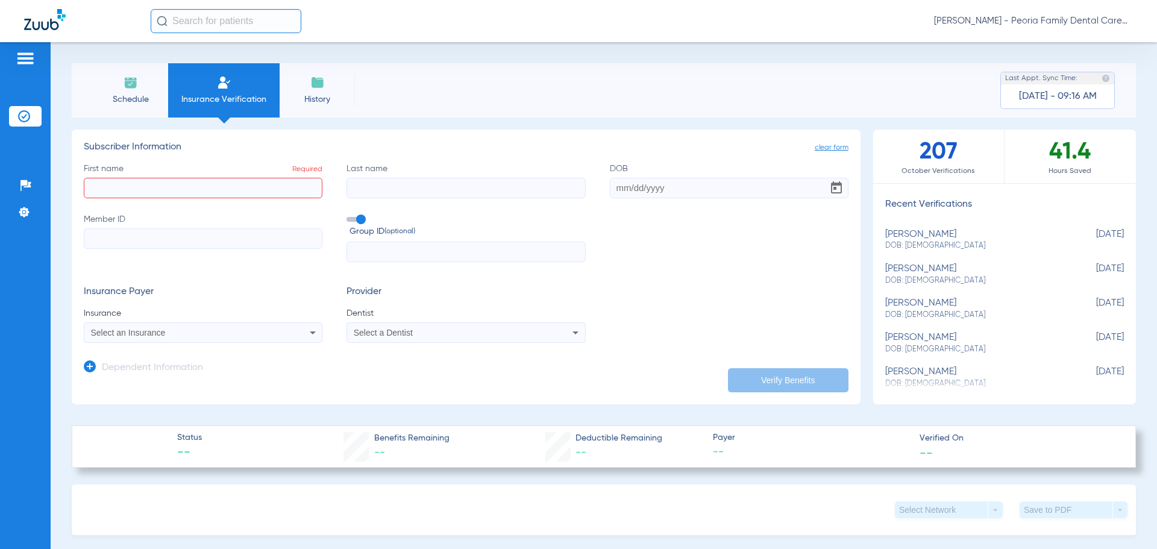 The height and width of the screenshot is (549, 1157). What do you see at coordinates (131, 83) in the screenshot?
I see `img: Schedule` at bounding box center [131, 83].